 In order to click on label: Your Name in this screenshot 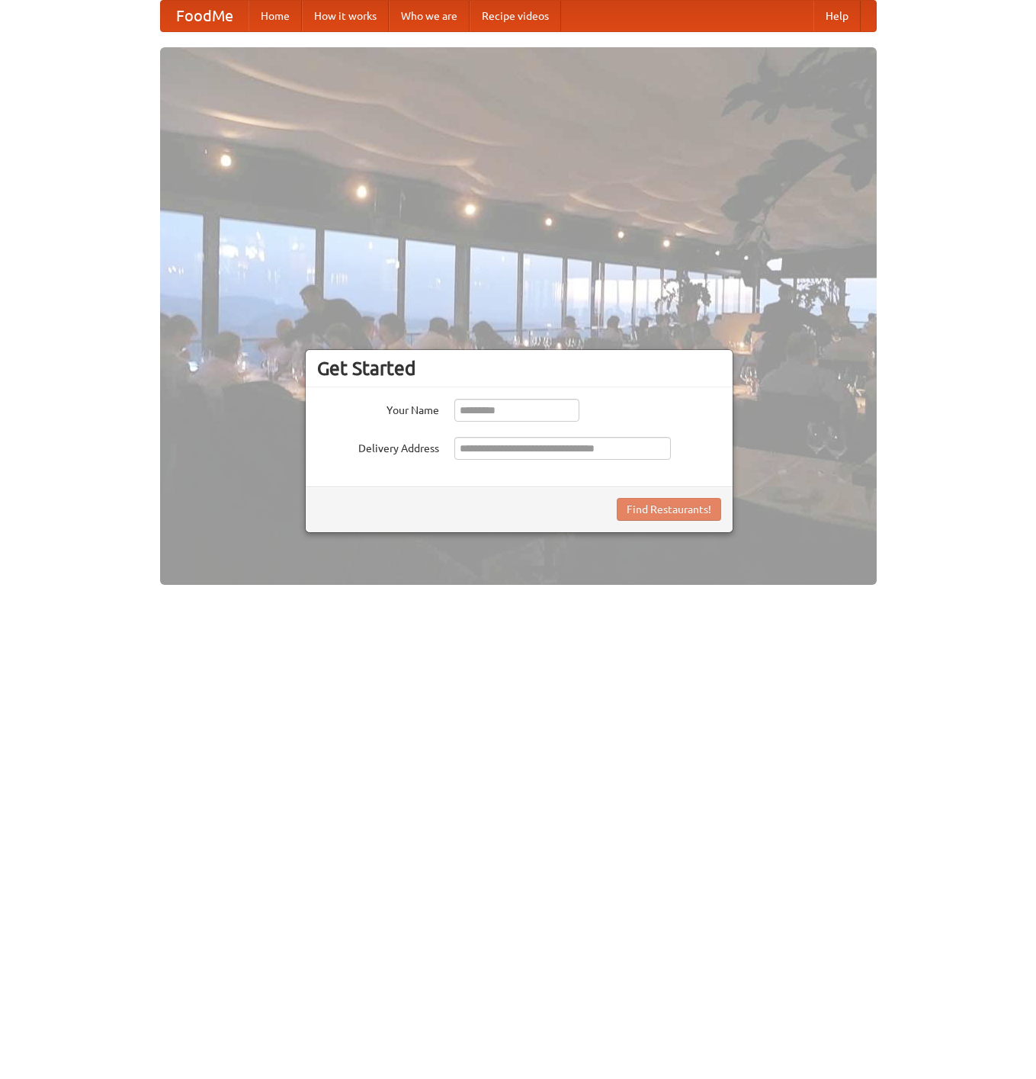, I will do `click(378, 408)`.